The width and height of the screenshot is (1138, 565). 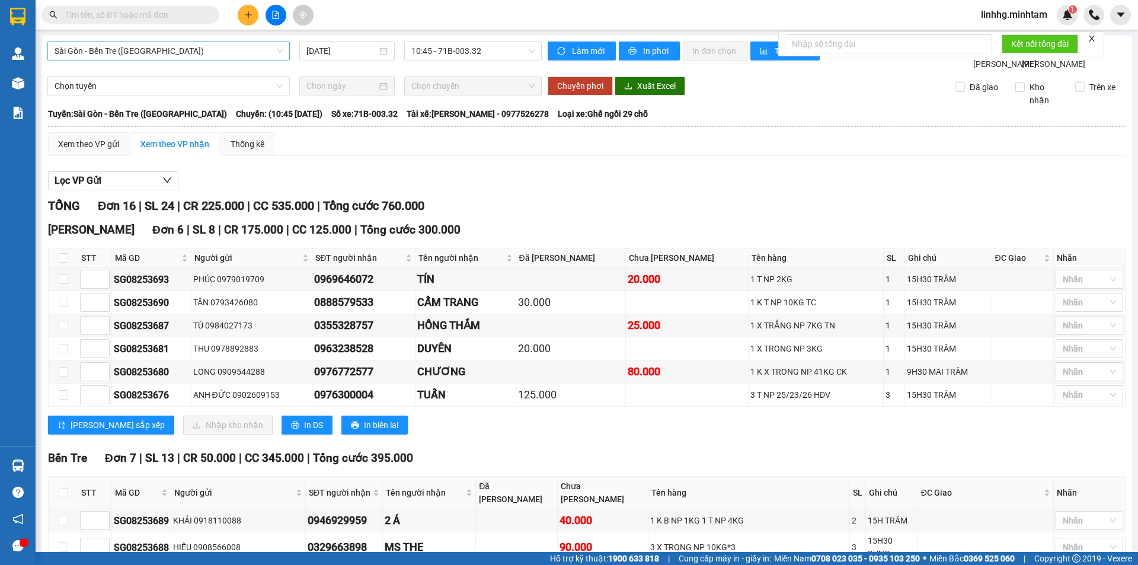 What do you see at coordinates (248, 15) in the screenshot?
I see `span: plus` at bounding box center [248, 15].